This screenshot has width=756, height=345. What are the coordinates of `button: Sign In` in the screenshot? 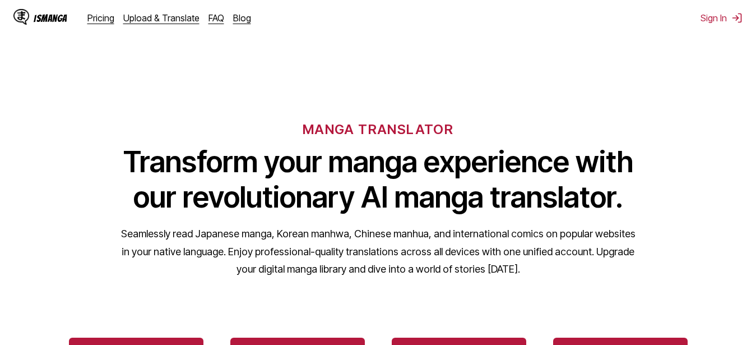 It's located at (721, 18).